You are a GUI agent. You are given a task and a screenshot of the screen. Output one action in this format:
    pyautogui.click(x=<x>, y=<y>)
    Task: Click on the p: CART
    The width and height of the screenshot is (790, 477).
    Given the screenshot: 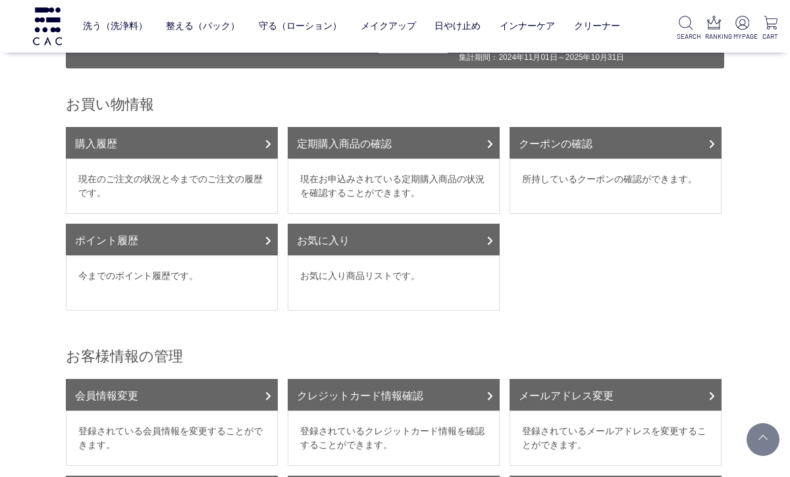 What is the action you would take?
    pyautogui.click(x=770, y=36)
    